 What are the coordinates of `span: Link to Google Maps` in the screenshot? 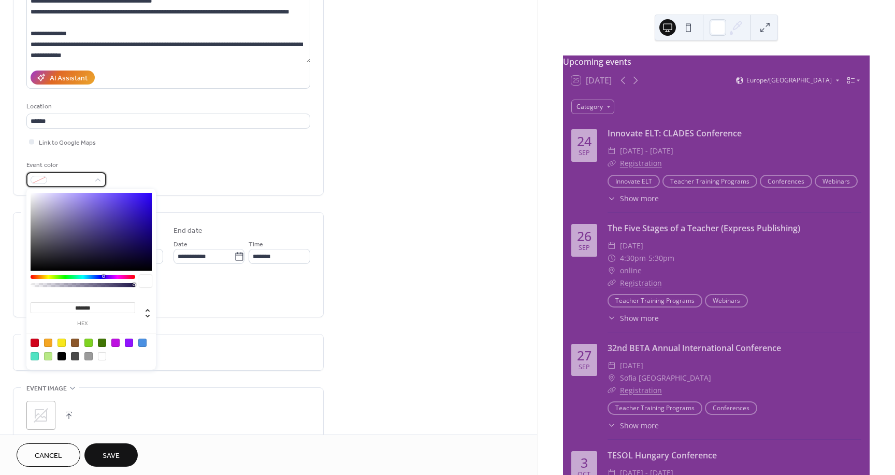 It's located at (67, 142).